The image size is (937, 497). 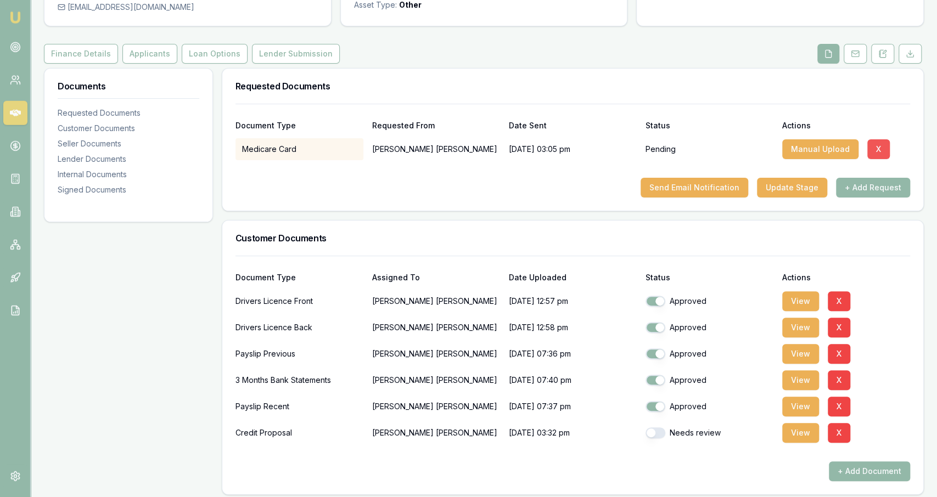 What do you see at coordinates (873, 188) in the screenshot?
I see `button: + Add Request` at bounding box center [873, 188].